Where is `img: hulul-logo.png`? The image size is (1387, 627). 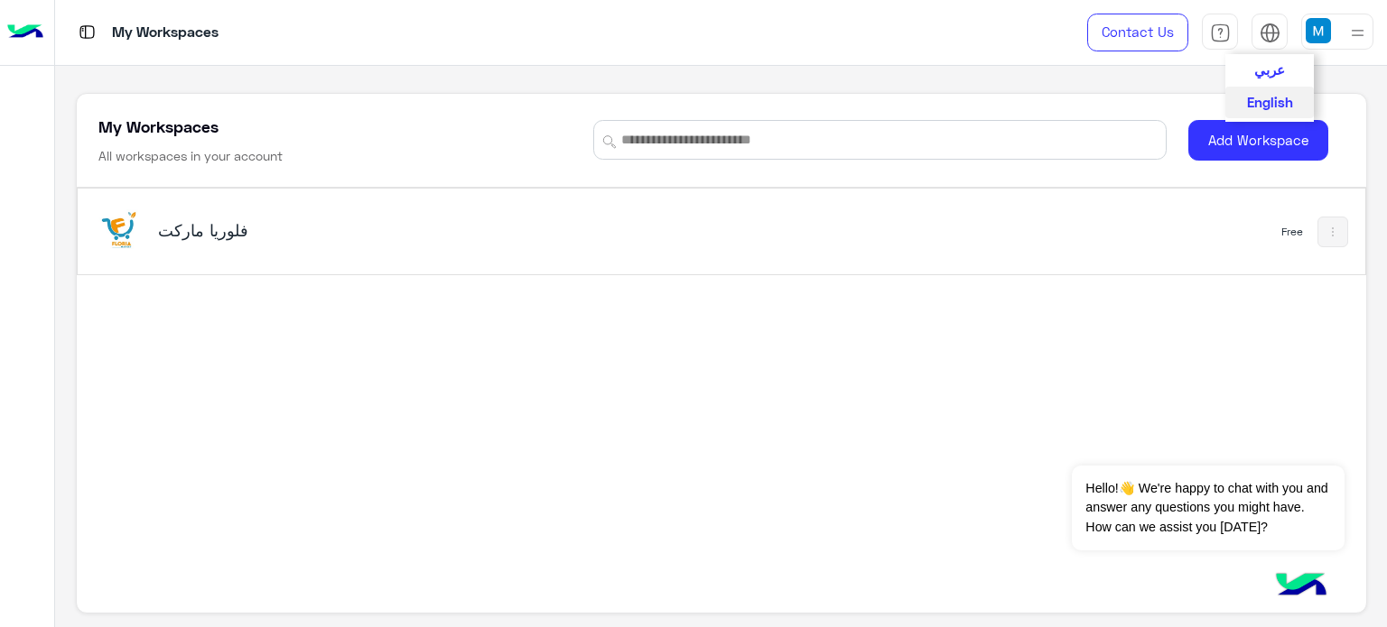 img: hulul-logo.png is located at coordinates (1301, 587).